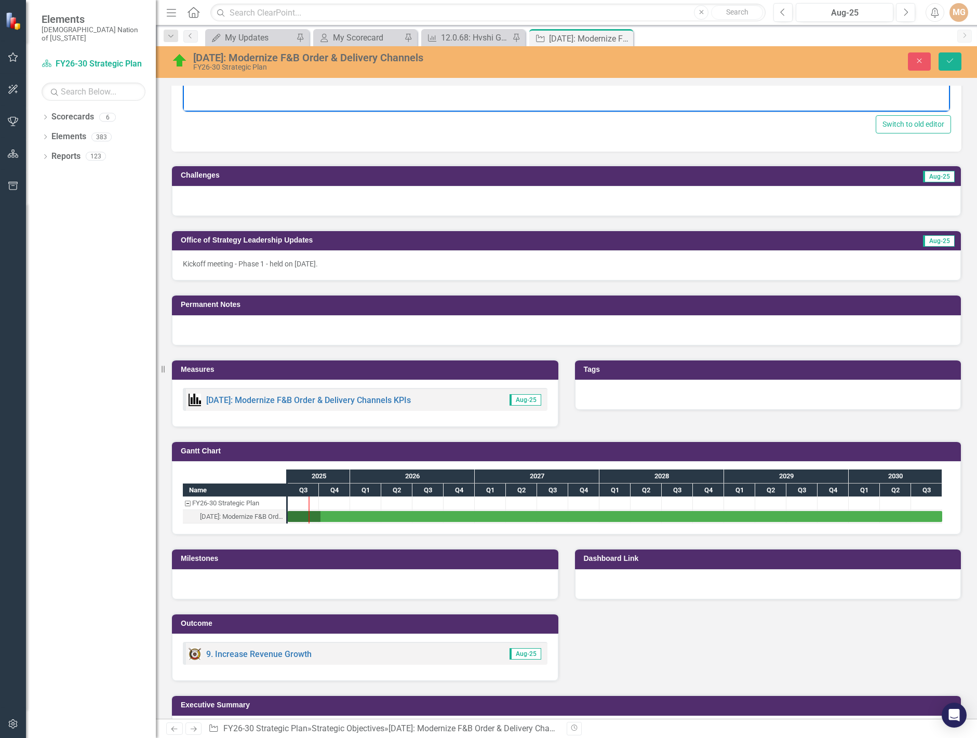 The image size is (977, 738). What do you see at coordinates (358, 37) in the screenshot?
I see `a: My Scorecard` at bounding box center [358, 37].